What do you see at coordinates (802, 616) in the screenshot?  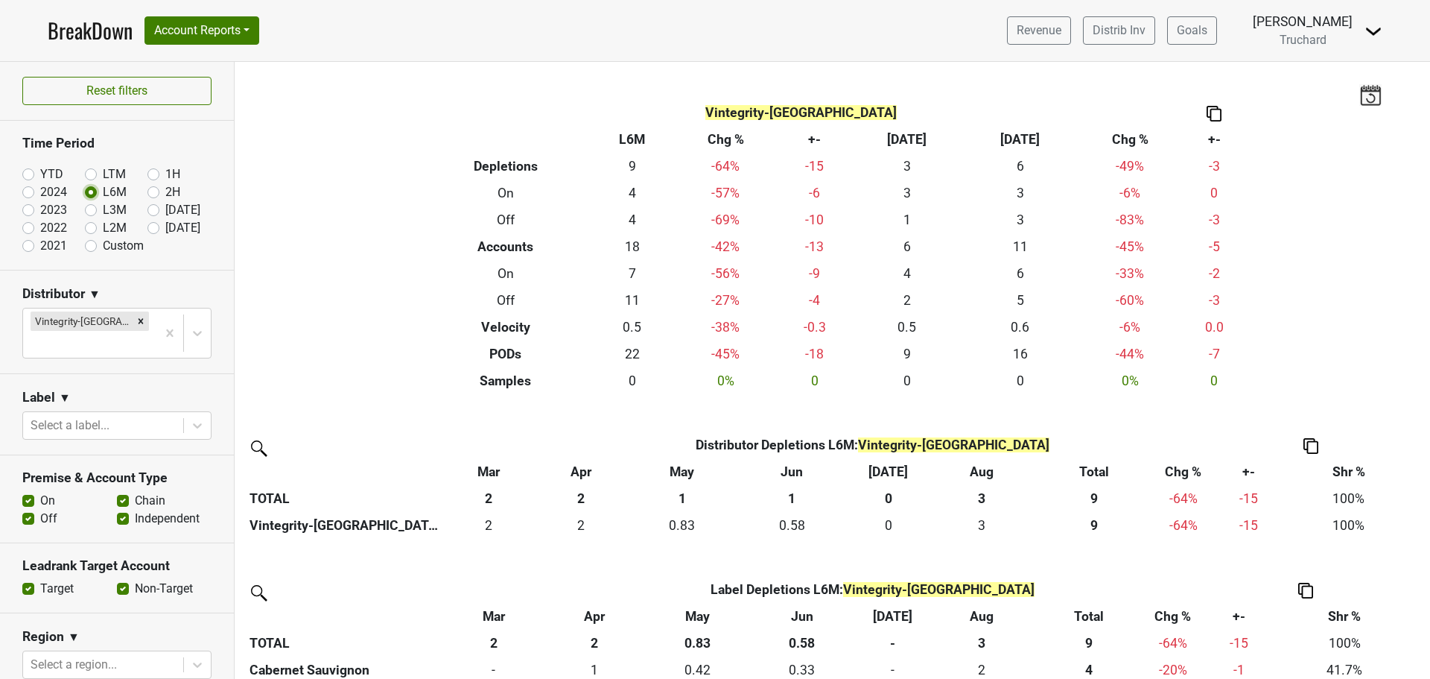 I see `th: Jun: activate to sort column ascending` at bounding box center [802, 616].